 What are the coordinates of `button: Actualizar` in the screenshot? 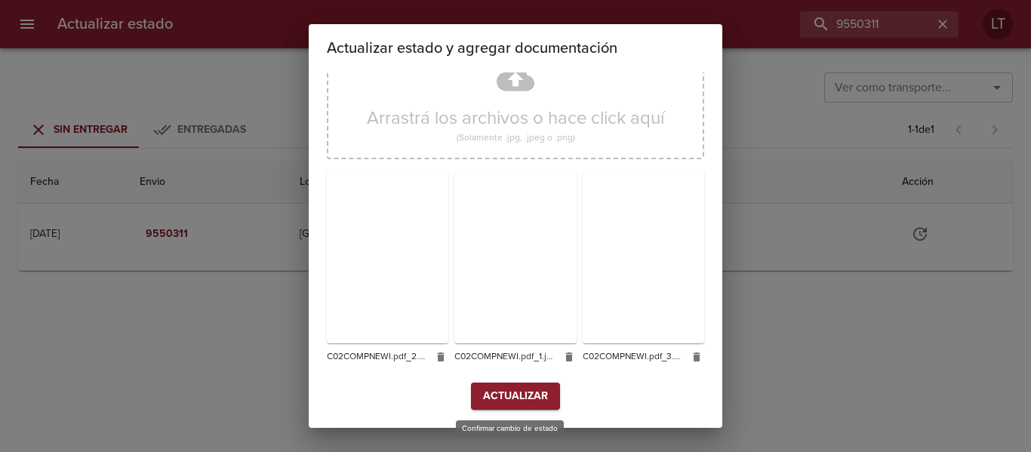 It's located at (516, 396).